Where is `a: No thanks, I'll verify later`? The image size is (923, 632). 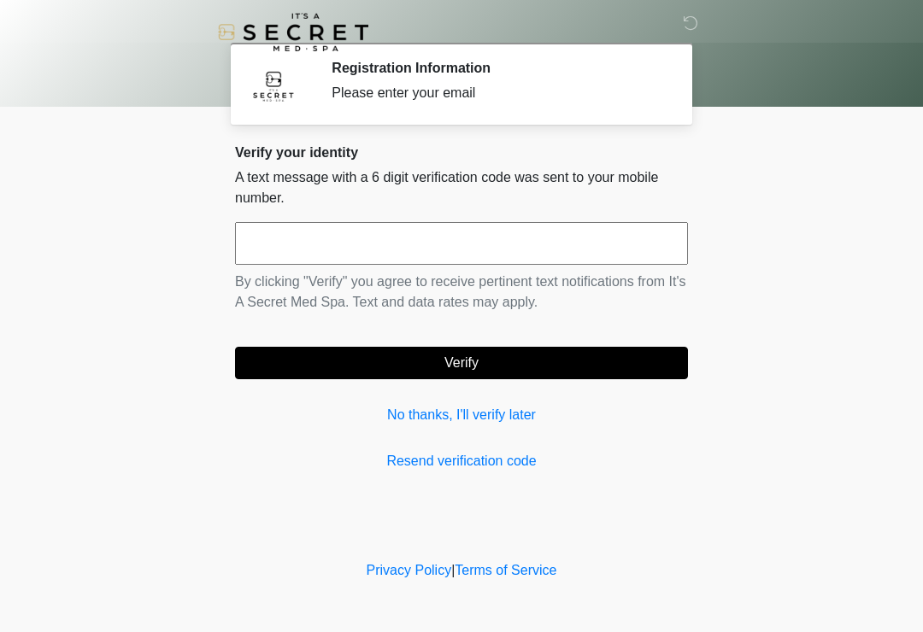
a: No thanks, I'll verify later is located at coordinates (461, 415).